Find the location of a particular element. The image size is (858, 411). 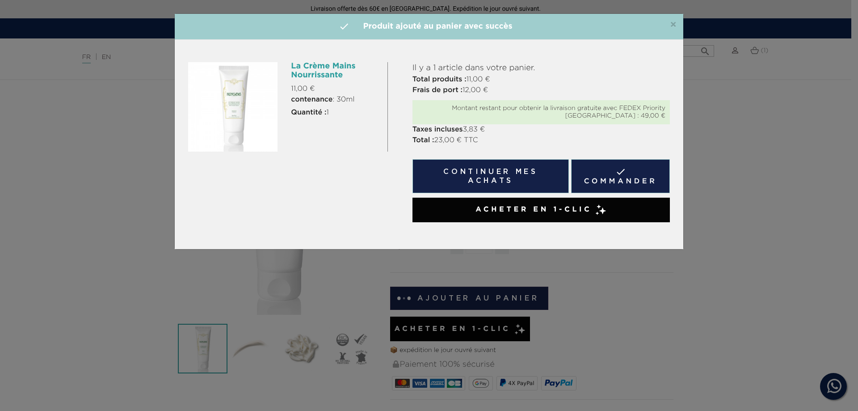

p: 1 is located at coordinates (336, 113).